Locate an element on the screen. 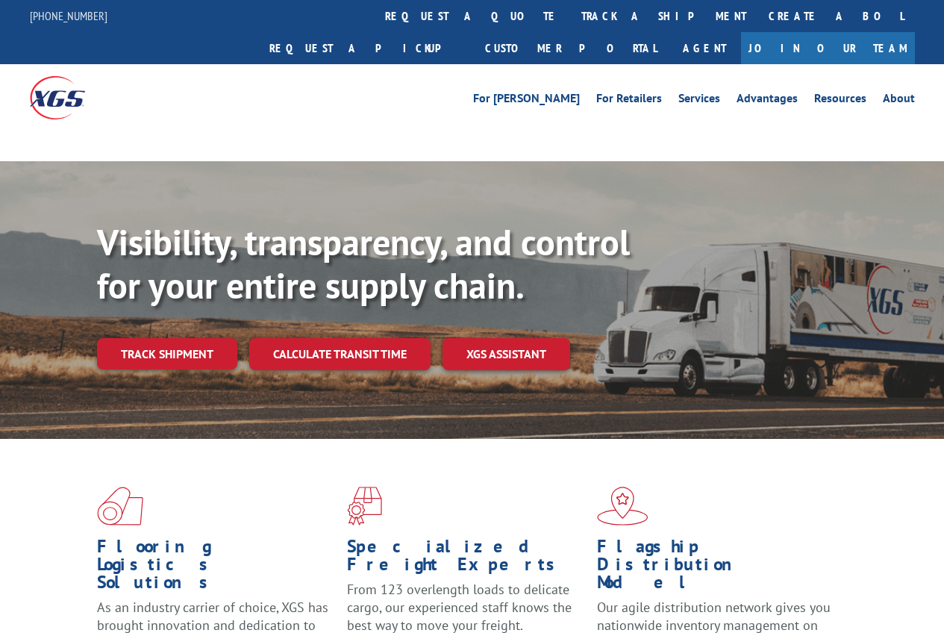 This screenshot has height=633, width=944. a: Services is located at coordinates (699, 101).